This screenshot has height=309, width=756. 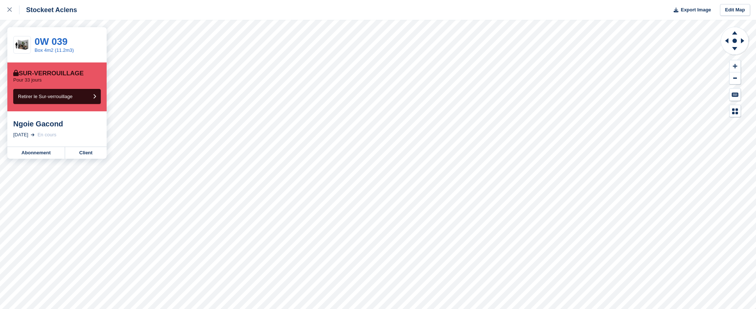 What do you see at coordinates (86, 153) in the screenshot?
I see `a: Client` at bounding box center [86, 153].